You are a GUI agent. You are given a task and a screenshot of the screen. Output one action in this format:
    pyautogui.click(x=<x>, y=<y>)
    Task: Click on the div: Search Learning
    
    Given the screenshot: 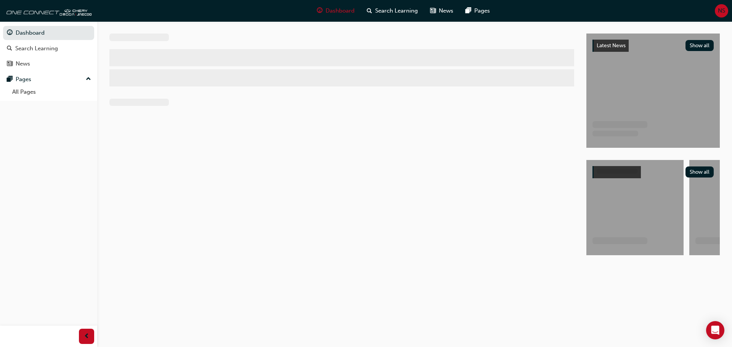 What is the action you would take?
    pyautogui.click(x=37, y=48)
    